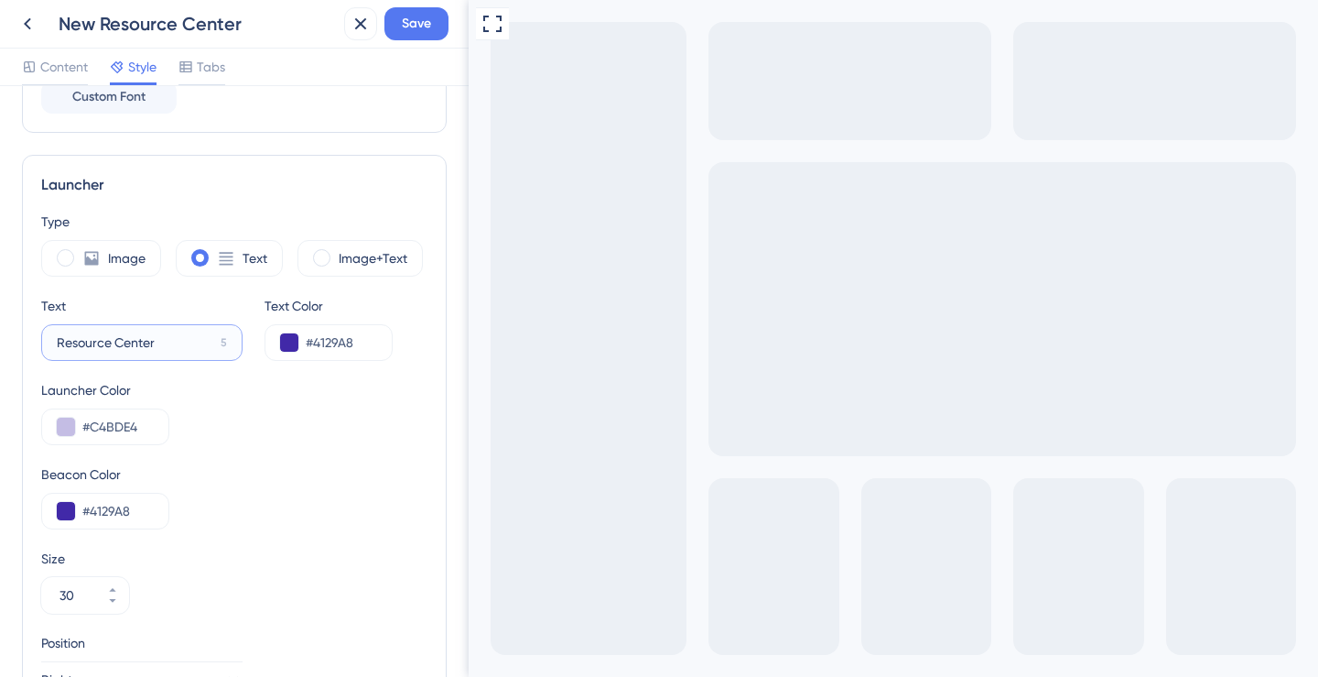  Describe the element at coordinates (417, 24) in the screenshot. I see `span: Save` at that location.